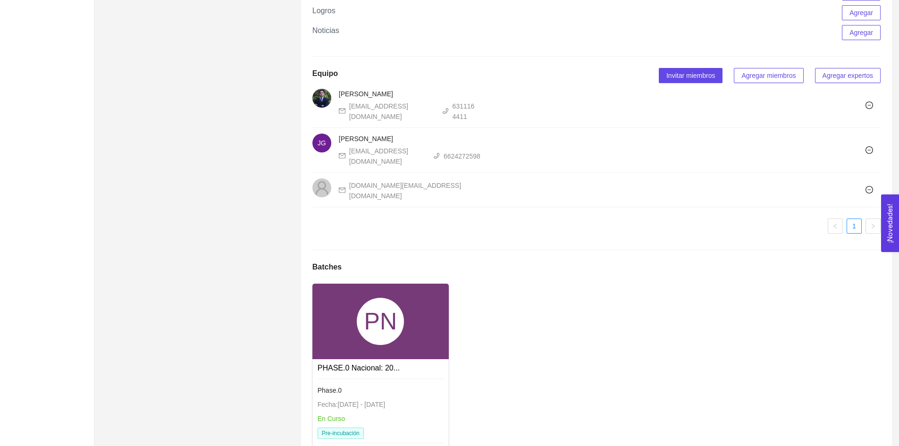 The image size is (899, 446). I want to click on a: 1, so click(854, 226).